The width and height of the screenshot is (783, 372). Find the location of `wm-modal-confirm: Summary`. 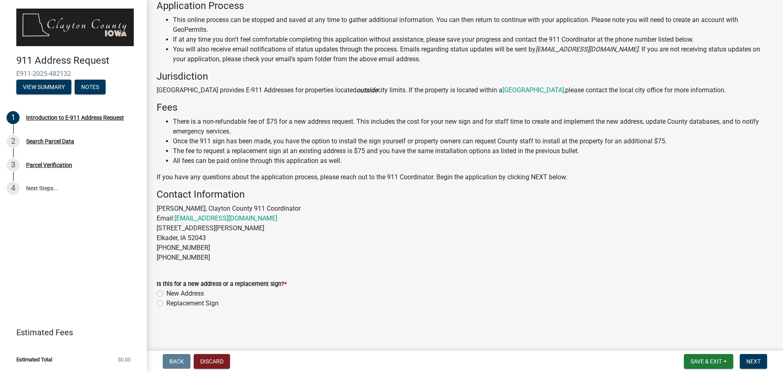

wm-modal-confirm: Summary is located at coordinates (44, 87).